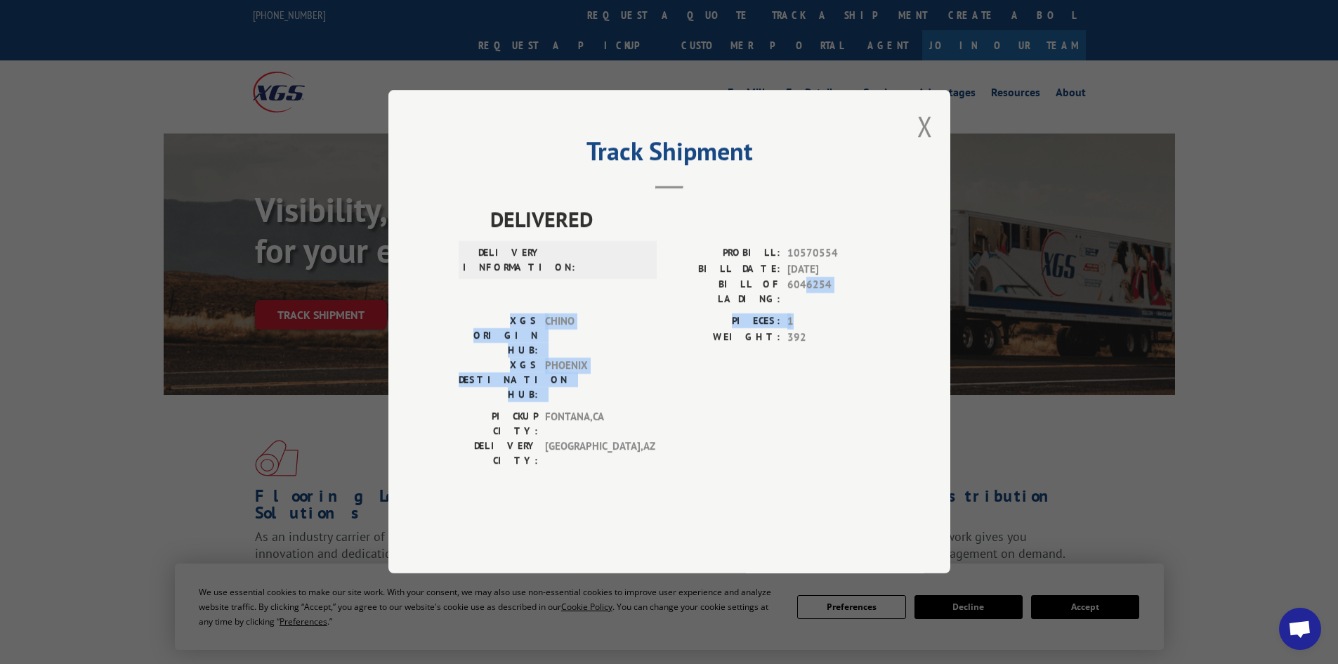 The width and height of the screenshot is (1338, 664). Describe the element at coordinates (498, 336) in the screenshot. I see `label: XGS ORIGIN HUB:` at that location.